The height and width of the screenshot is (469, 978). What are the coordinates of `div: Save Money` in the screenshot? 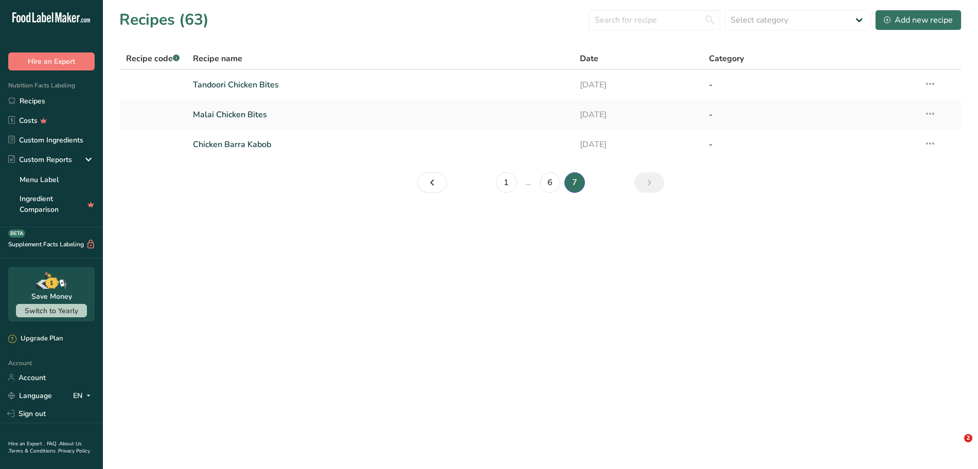 It's located at (51, 296).